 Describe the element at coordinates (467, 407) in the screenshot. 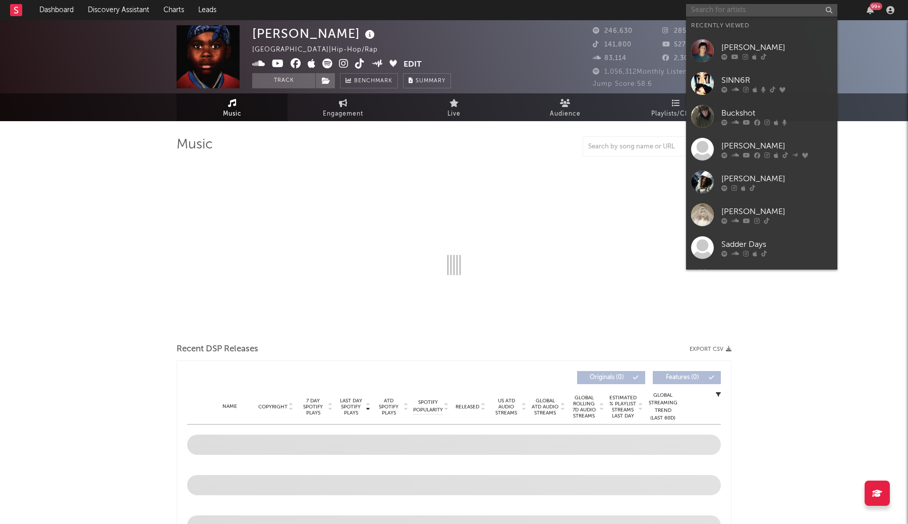

I see `span: Released` at that location.